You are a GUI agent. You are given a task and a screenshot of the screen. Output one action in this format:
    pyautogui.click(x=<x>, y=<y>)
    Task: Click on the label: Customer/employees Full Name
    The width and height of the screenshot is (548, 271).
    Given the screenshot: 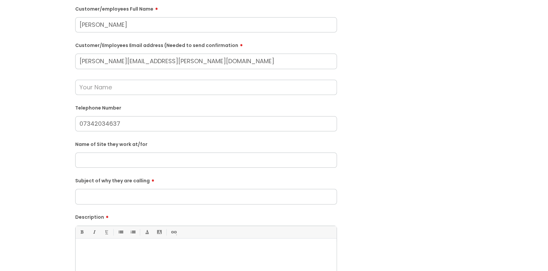 What is the action you would take?
    pyautogui.click(x=206, y=8)
    